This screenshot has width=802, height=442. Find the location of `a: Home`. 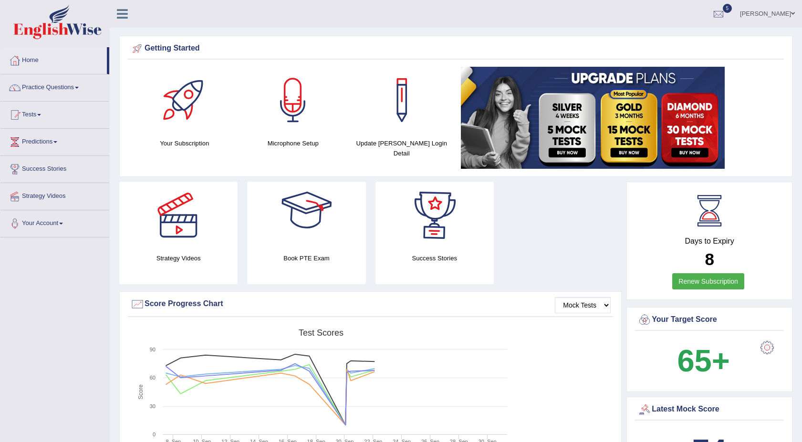

a: Home is located at coordinates (53, 59).